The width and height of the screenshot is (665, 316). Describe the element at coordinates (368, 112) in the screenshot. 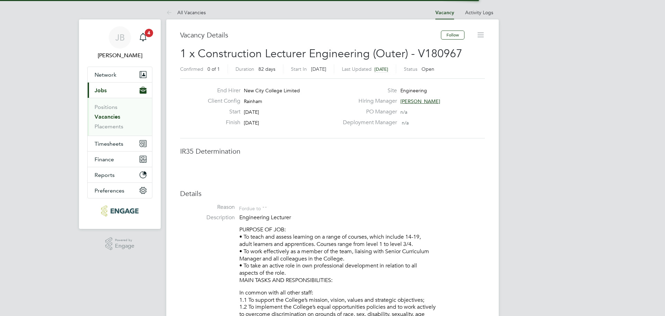

I see `label: PO Manager` at that location.